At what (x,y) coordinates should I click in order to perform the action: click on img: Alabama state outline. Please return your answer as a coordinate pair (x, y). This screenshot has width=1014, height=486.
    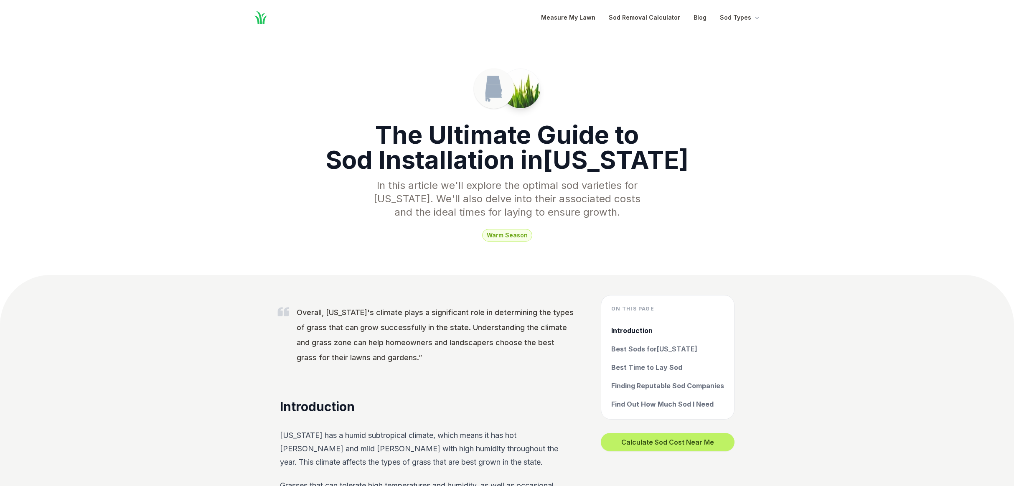
    Looking at the image, I should click on (494, 89).